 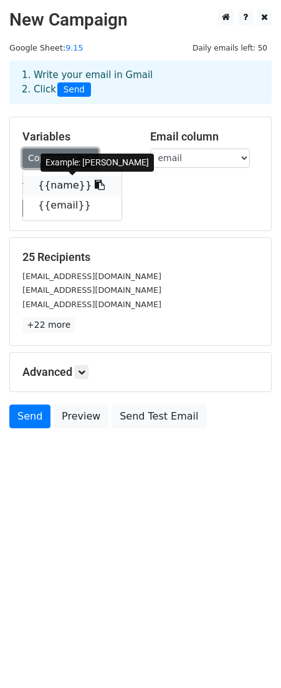 What do you see at coordinates (205, 137) in the screenshot?
I see `h5: Email column` at bounding box center [205, 137].